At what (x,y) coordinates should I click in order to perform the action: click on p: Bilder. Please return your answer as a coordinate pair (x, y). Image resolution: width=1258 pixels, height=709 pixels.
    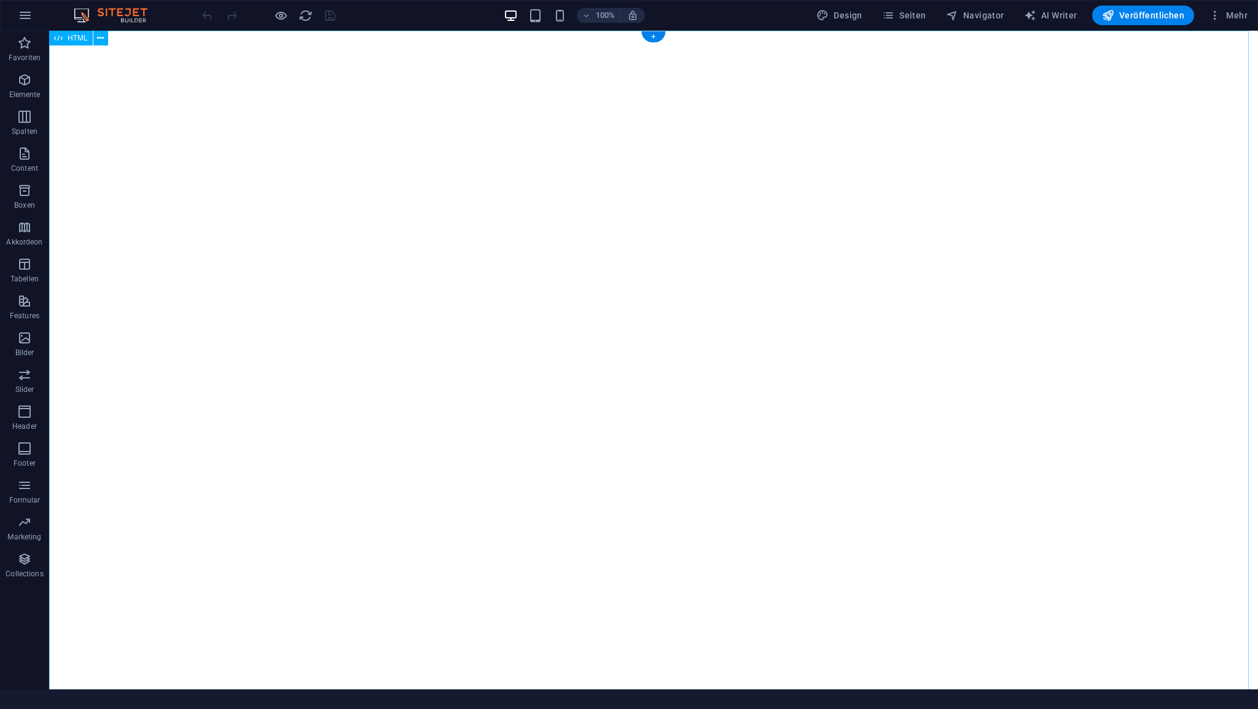
    Looking at the image, I should click on (25, 353).